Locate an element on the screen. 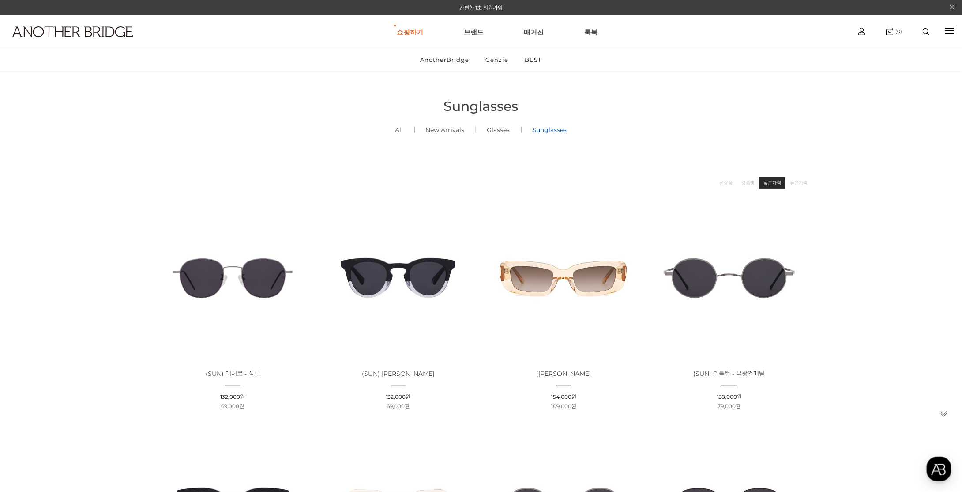 The image size is (962, 492). span: (SUN) 레체로 - 실버 is located at coordinates (233, 373).